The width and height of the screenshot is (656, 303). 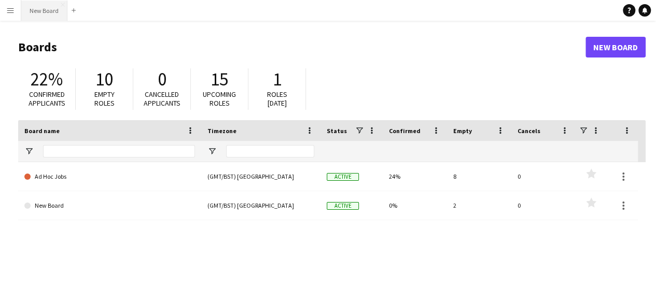 I want to click on span: Cancels, so click(x=529, y=131).